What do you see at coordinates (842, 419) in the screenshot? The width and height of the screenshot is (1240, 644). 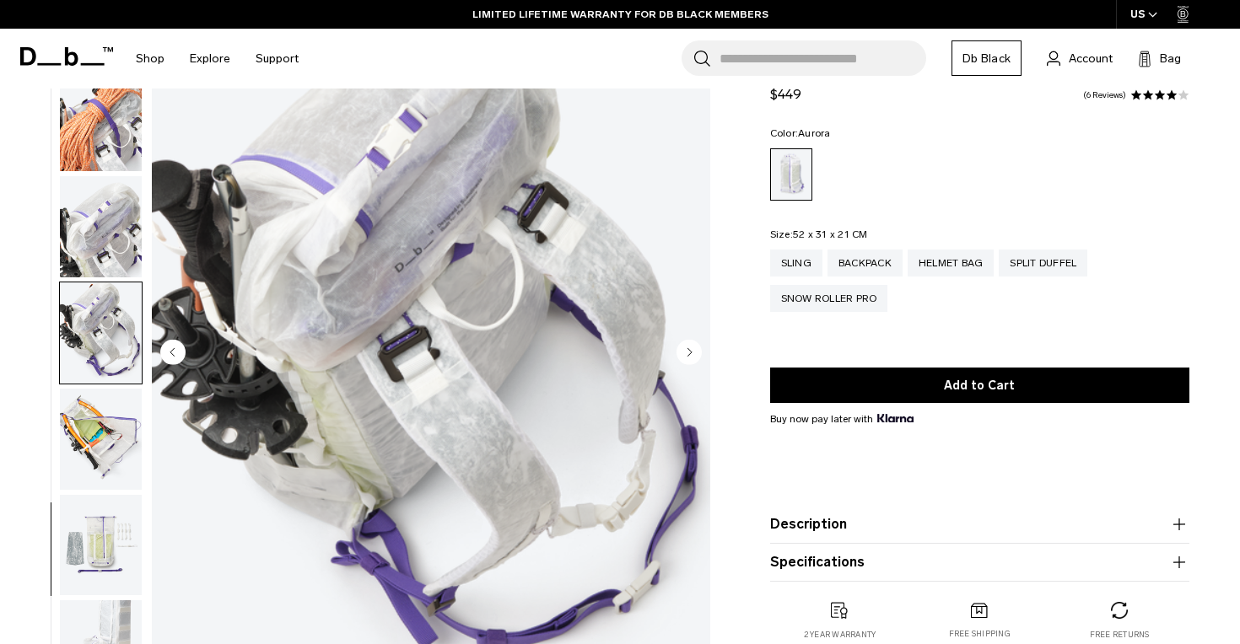 I see `span: Buy now pay later with` at bounding box center [842, 419].